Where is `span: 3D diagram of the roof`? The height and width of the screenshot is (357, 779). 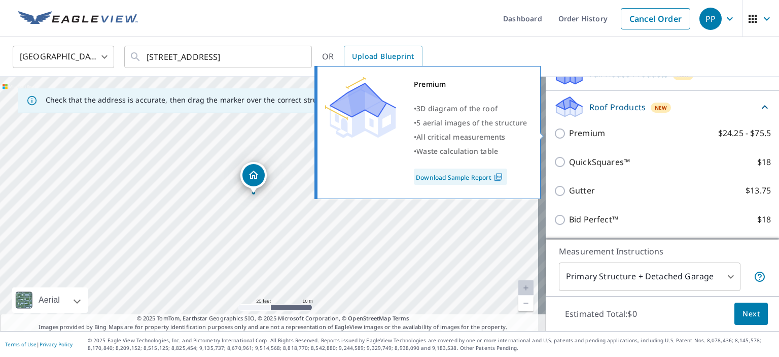 span: 3D diagram of the roof is located at coordinates (457, 108).